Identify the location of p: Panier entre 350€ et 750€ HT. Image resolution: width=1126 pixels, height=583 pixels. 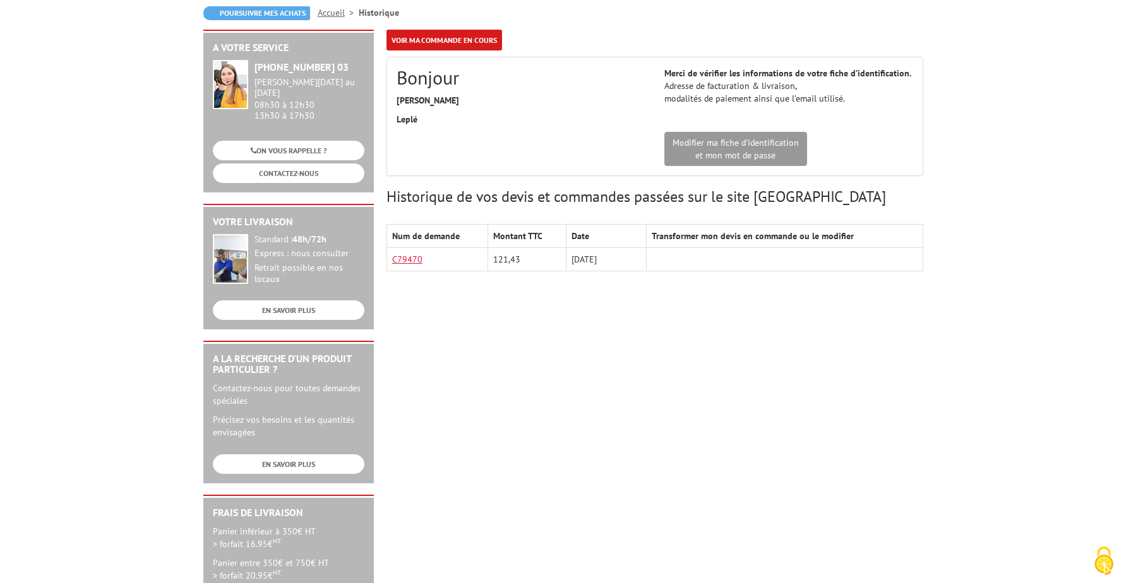
(288, 569).